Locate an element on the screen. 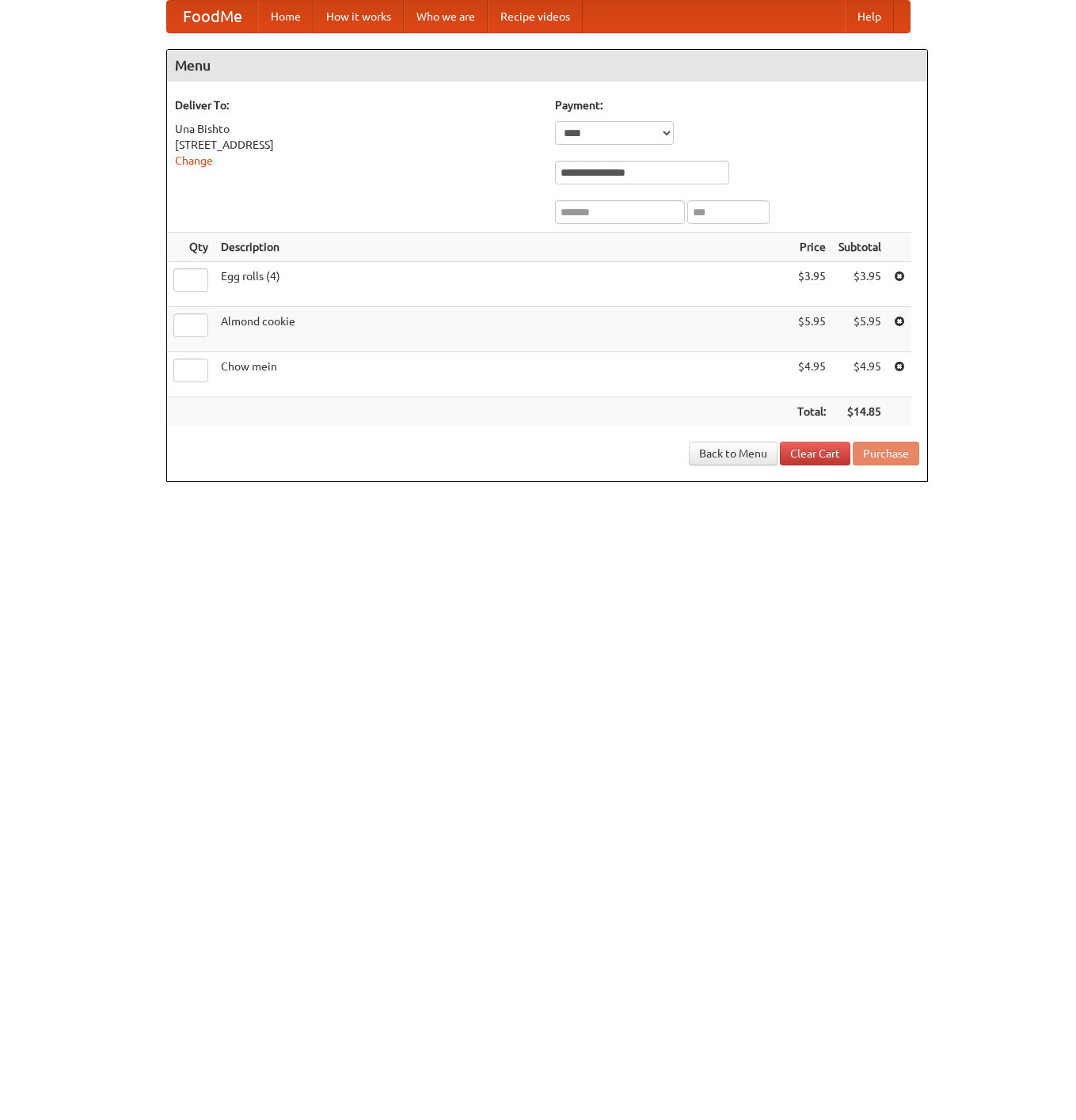 This screenshot has height=1120, width=1076. th: Price is located at coordinates (811, 247).